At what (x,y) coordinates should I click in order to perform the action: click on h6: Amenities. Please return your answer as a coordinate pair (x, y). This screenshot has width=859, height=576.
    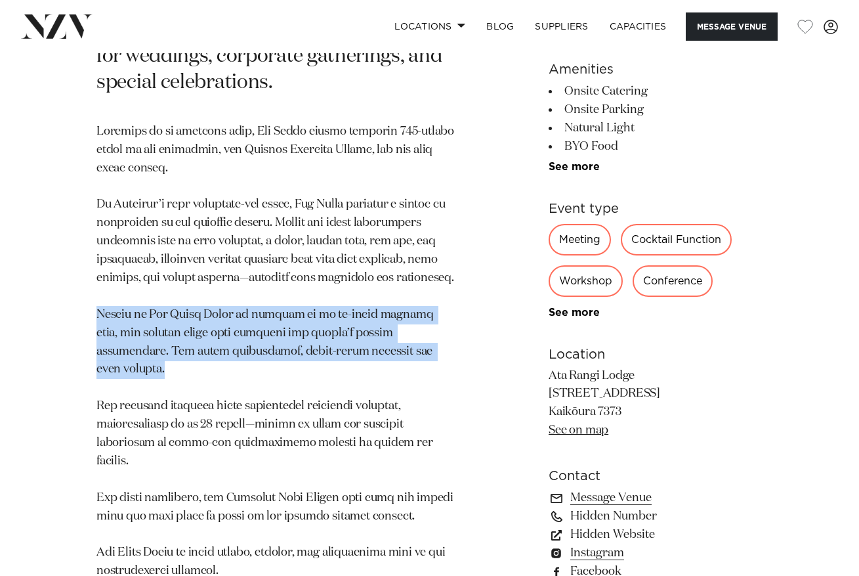
    Looking at the image, I should click on (656, 70).